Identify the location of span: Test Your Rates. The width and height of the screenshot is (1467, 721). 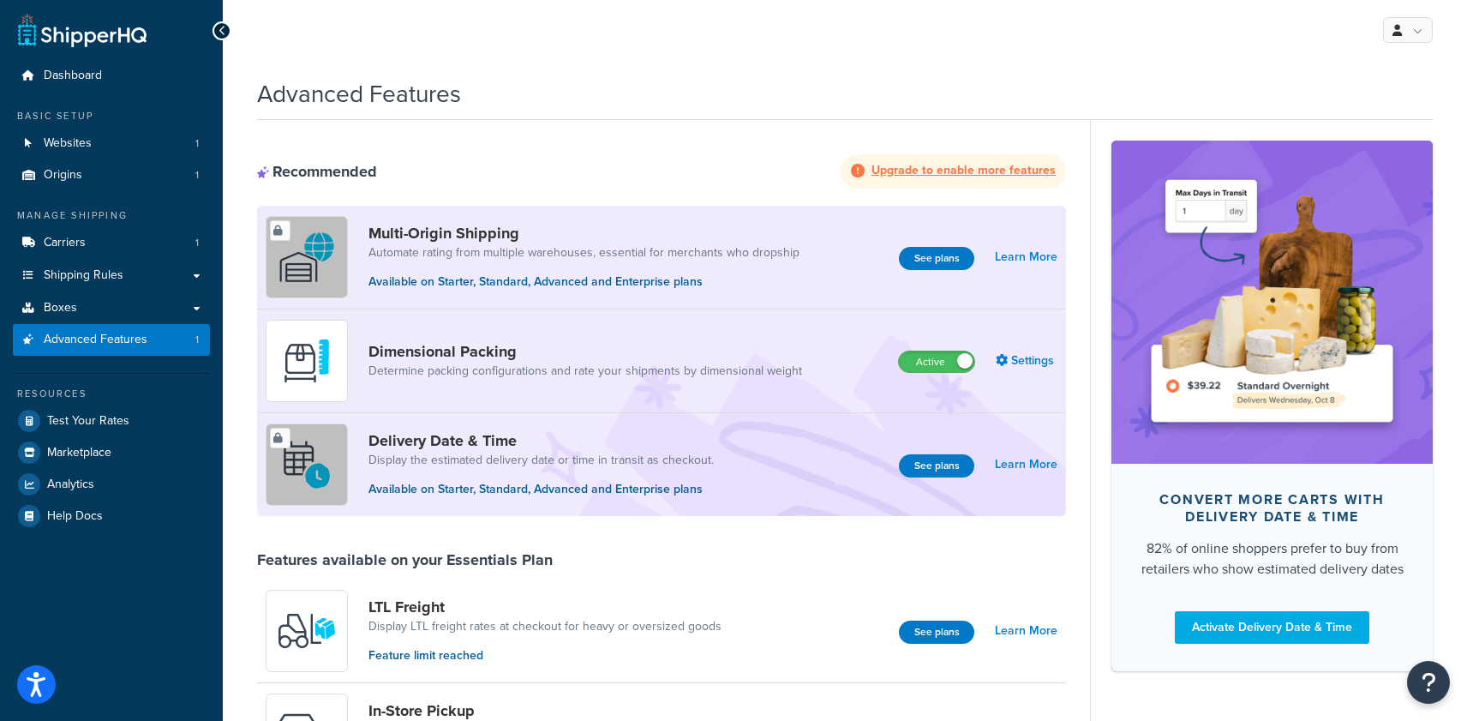
(88, 421).